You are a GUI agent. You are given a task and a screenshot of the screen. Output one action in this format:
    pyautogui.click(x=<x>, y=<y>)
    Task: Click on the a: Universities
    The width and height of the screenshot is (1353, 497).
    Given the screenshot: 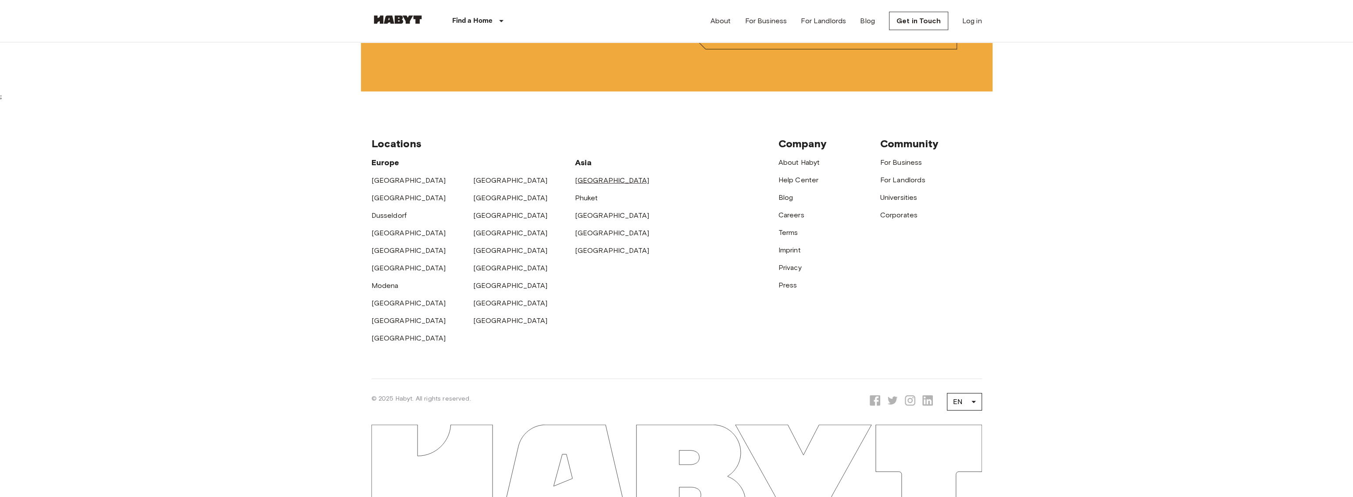 What is the action you would take?
    pyautogui.click(x=898, y=197)
    